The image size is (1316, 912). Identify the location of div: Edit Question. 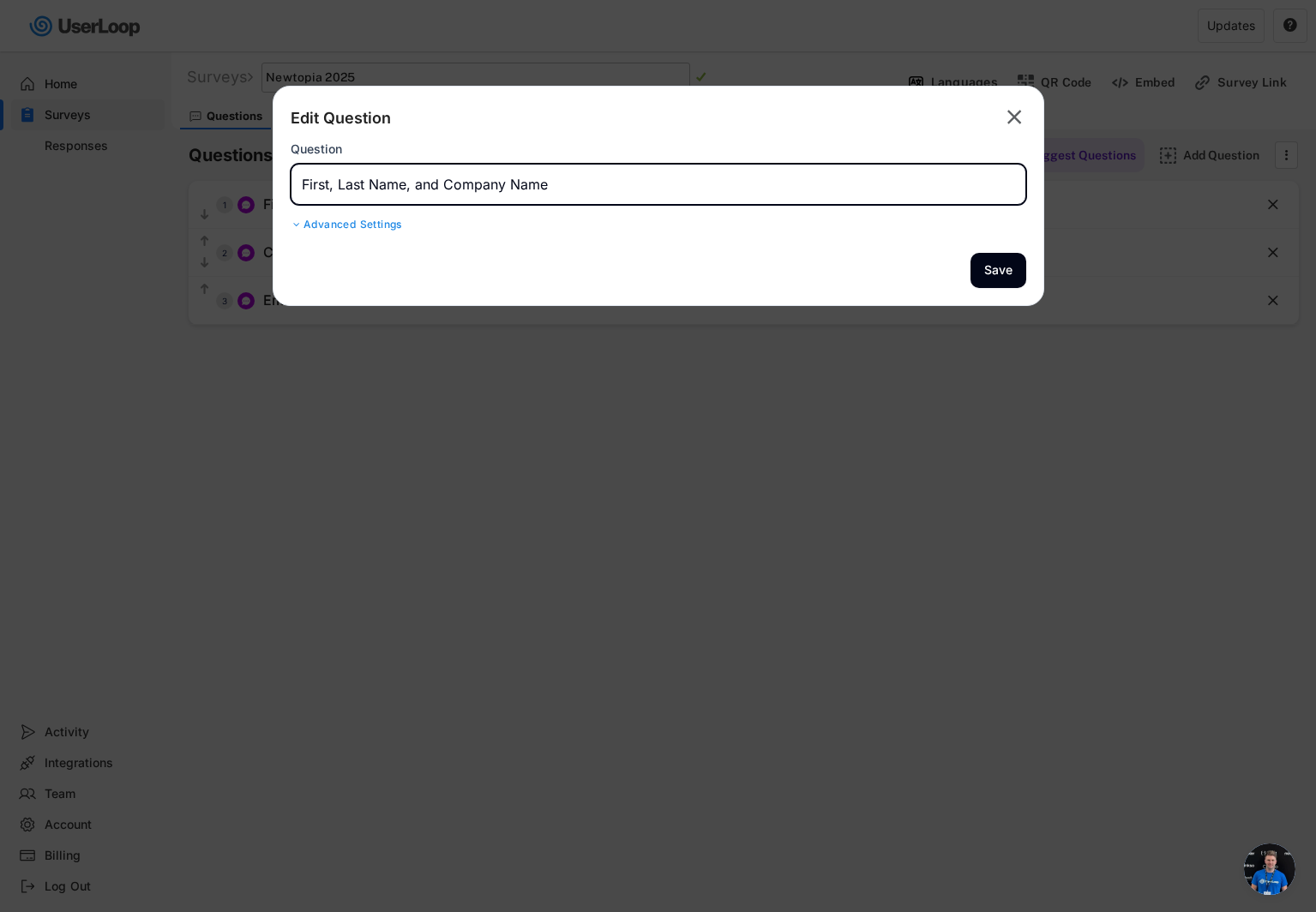
(340, 119).